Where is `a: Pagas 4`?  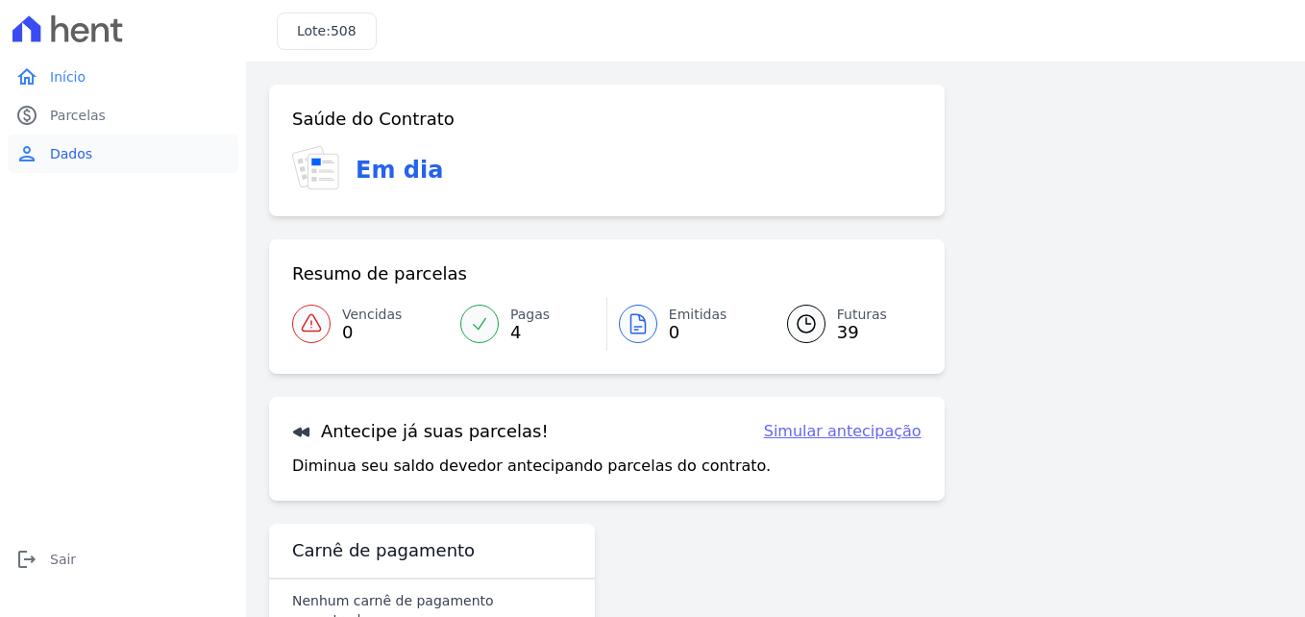 a: Pagas 4 is located at coordinates (528, 324).